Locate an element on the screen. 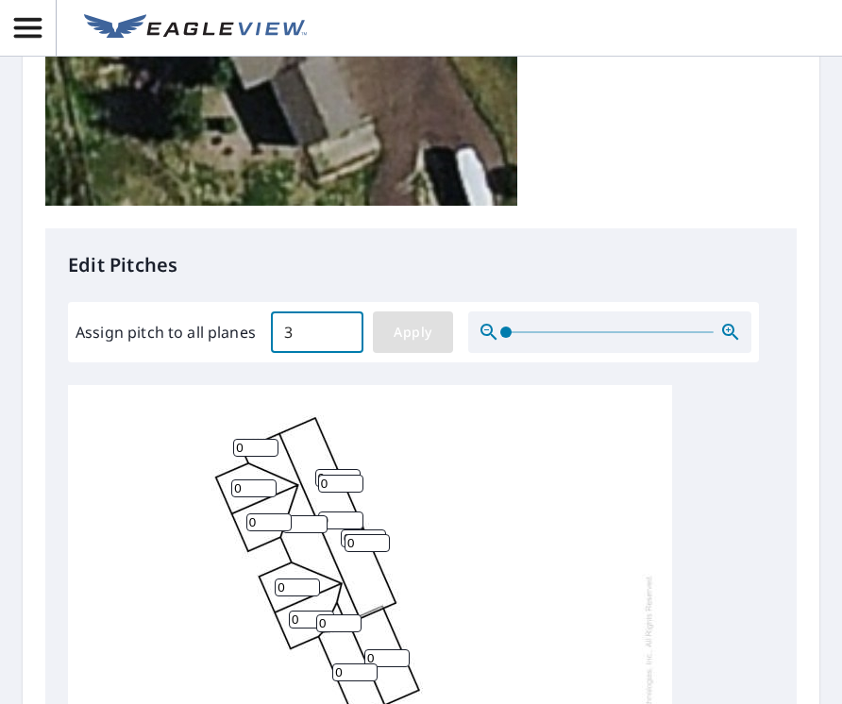  button: Apply is located at coordinates (412, 332).